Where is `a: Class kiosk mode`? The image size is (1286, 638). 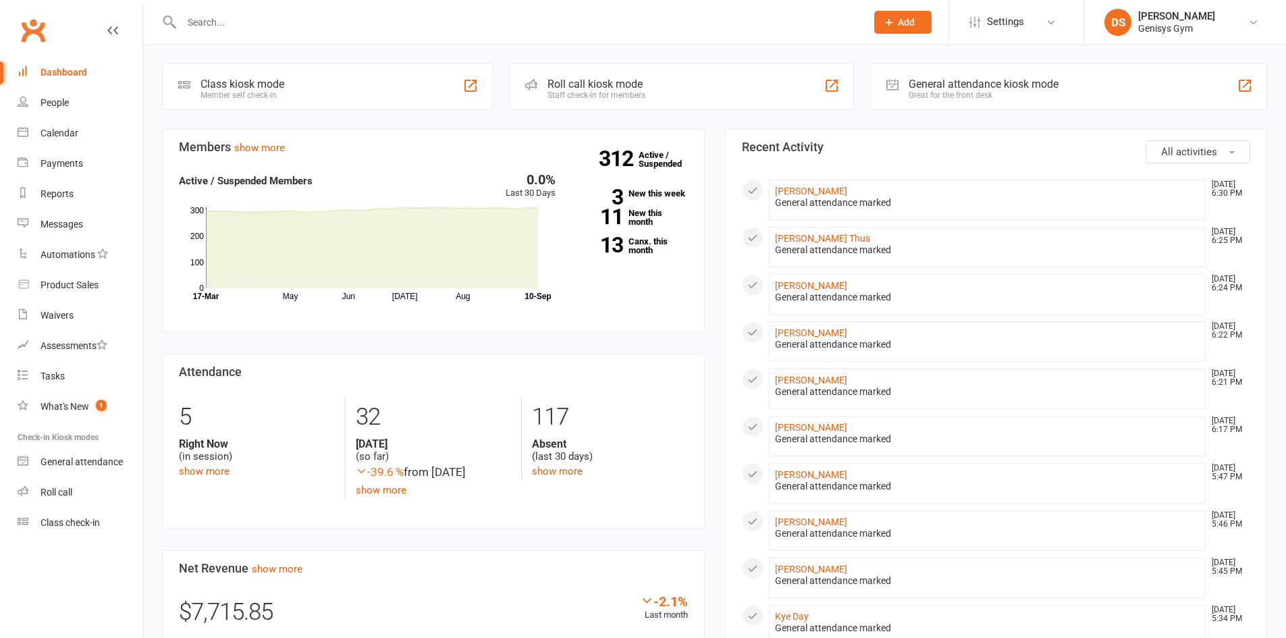 a: Class kiosk mode is located at coordinates (80, 522).